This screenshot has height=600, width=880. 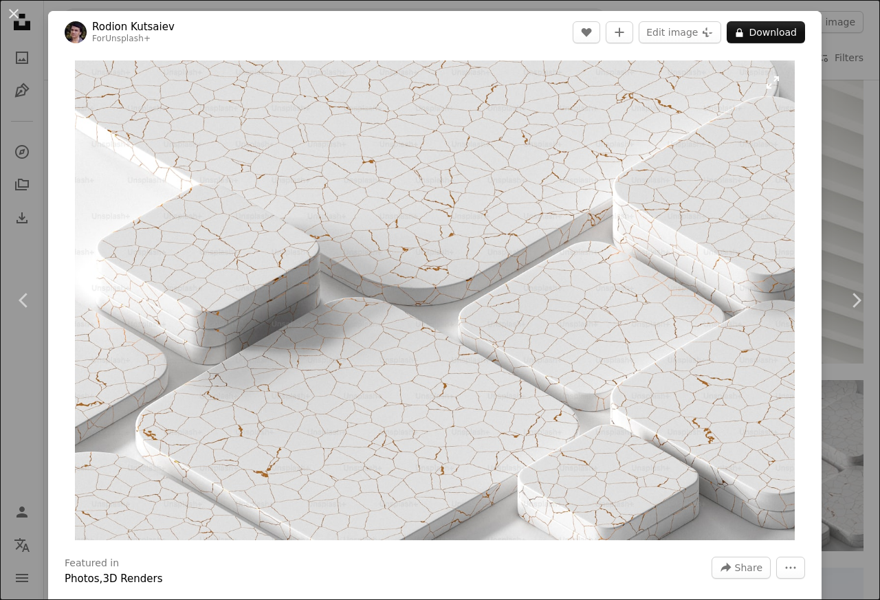 I want to click on a: 3D Renders, so click(x=132, y=579).